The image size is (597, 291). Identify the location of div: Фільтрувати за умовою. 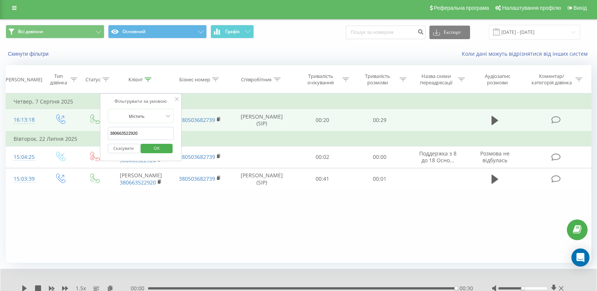
(141, 101).